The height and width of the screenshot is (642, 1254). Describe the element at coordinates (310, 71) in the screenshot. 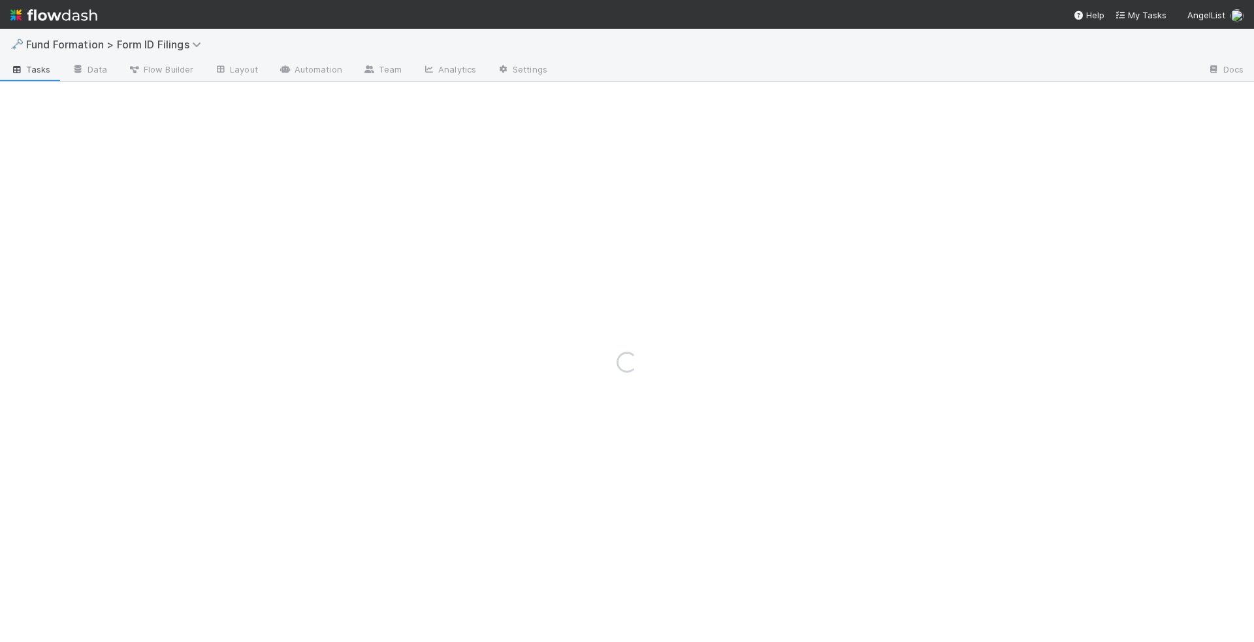

I see `a: Automation` at that location.